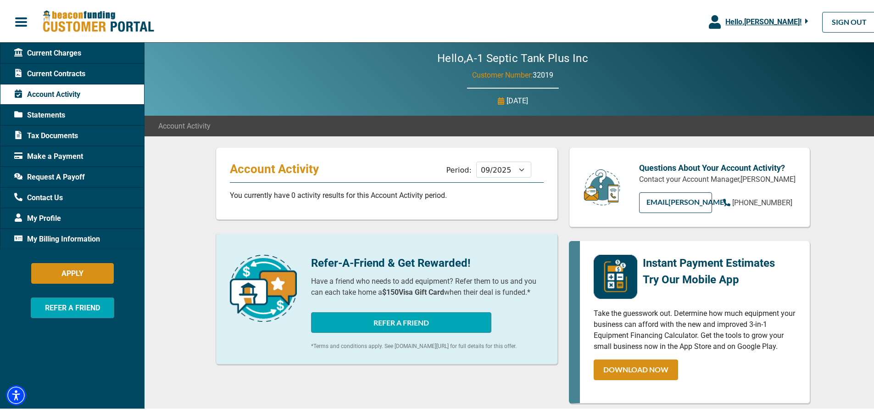  I want to click on span: Statements, so click(39, 114).